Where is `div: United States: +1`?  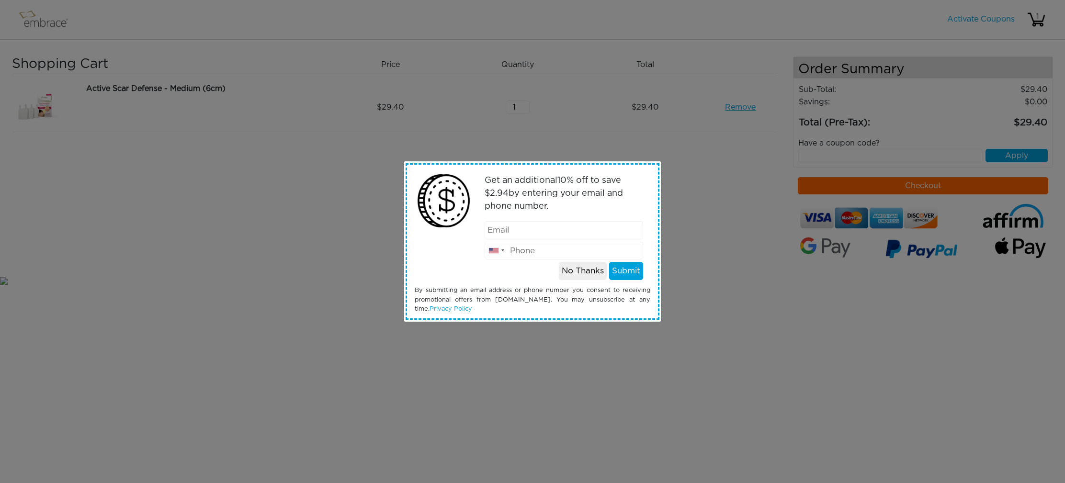 div: United States: +1 is located at coordinates (496, 251).